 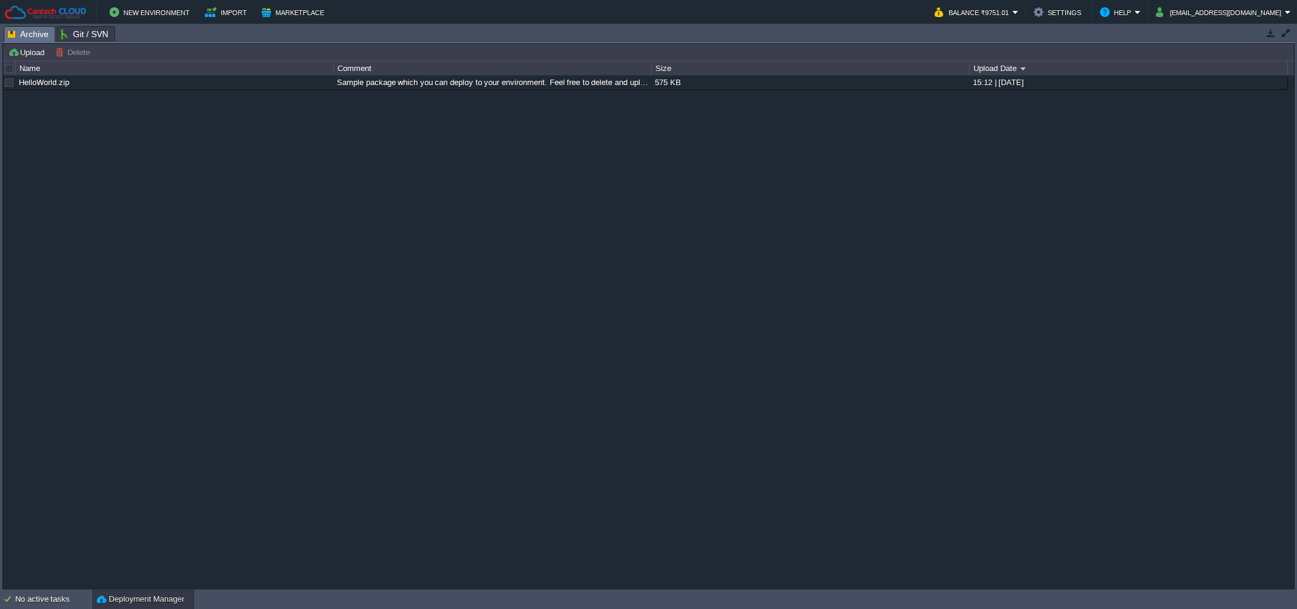 What do you see at coordinates (141, 600) in the screenshot?
I see `button: Deployment Manager` at bounding box center [141, 600].